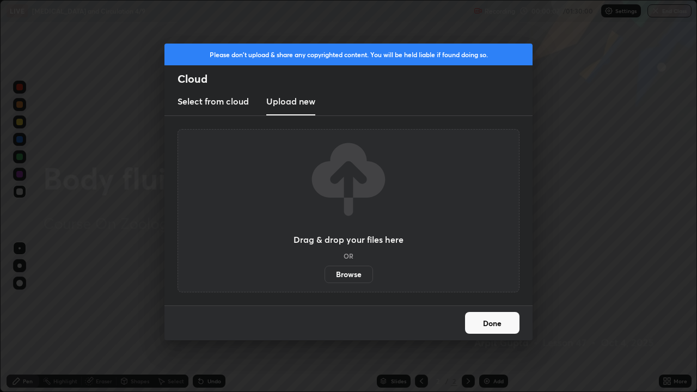 The height and width of the screenshot is (392, 697). I want to click on button: Done, so click(492, 323).